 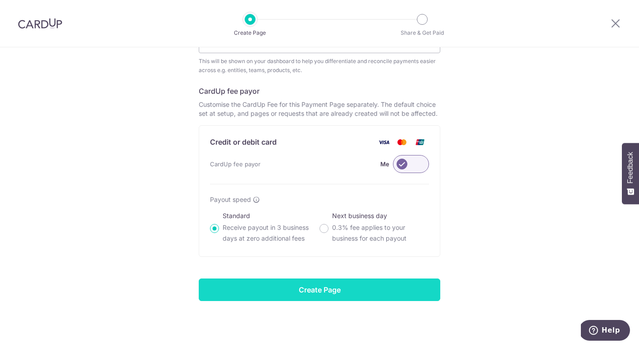 I want to click on p: Create Page, so click(x=250, y=33).